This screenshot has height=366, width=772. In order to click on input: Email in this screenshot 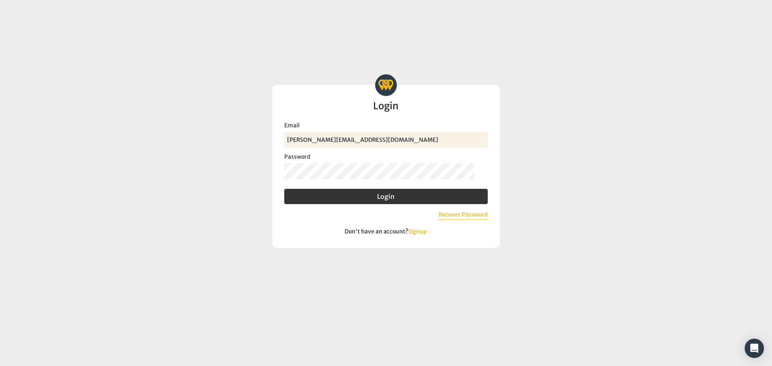, I will do `click(386, 140)`.